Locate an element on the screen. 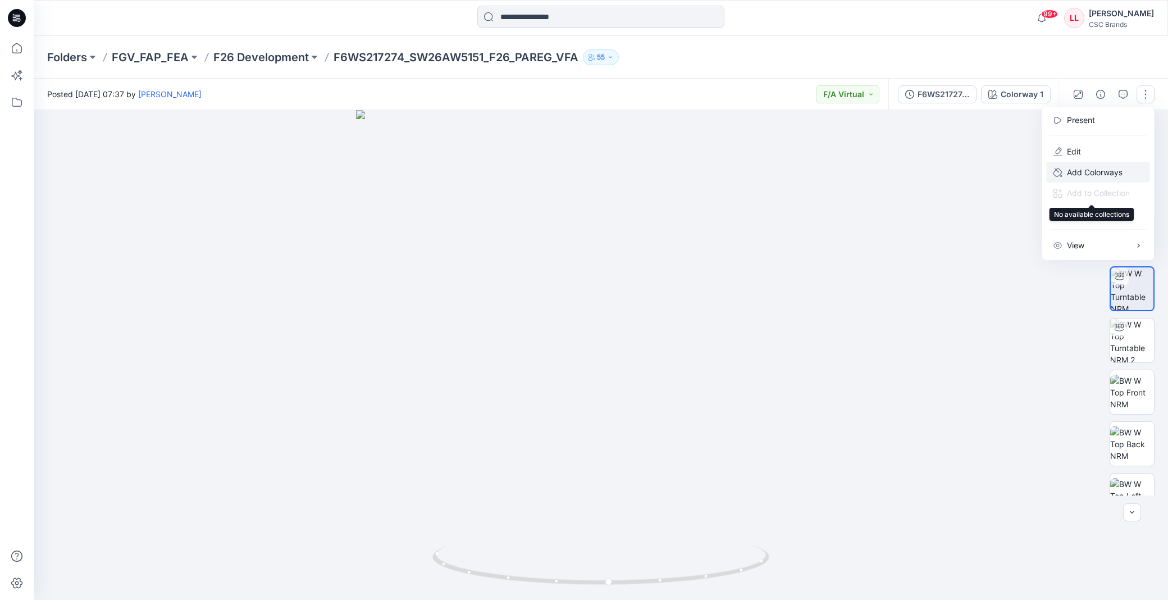 The image size is (1168, 600). a: Present is located at coordinates (1081, 120).